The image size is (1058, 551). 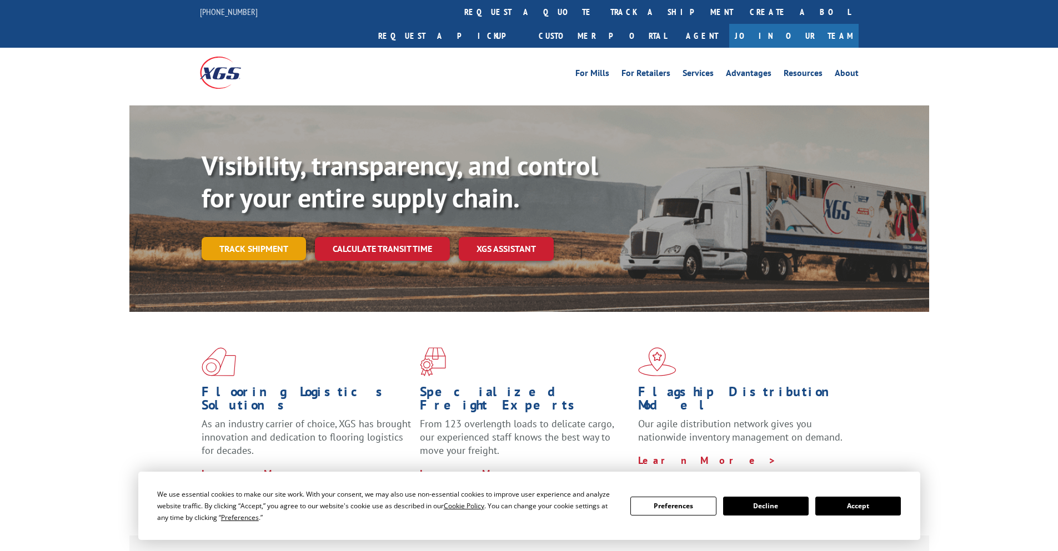 What do you see at coordinates (464, 506) in the screenshot?
I see `span: Cookie Policy` at bounding box center [464, 506].